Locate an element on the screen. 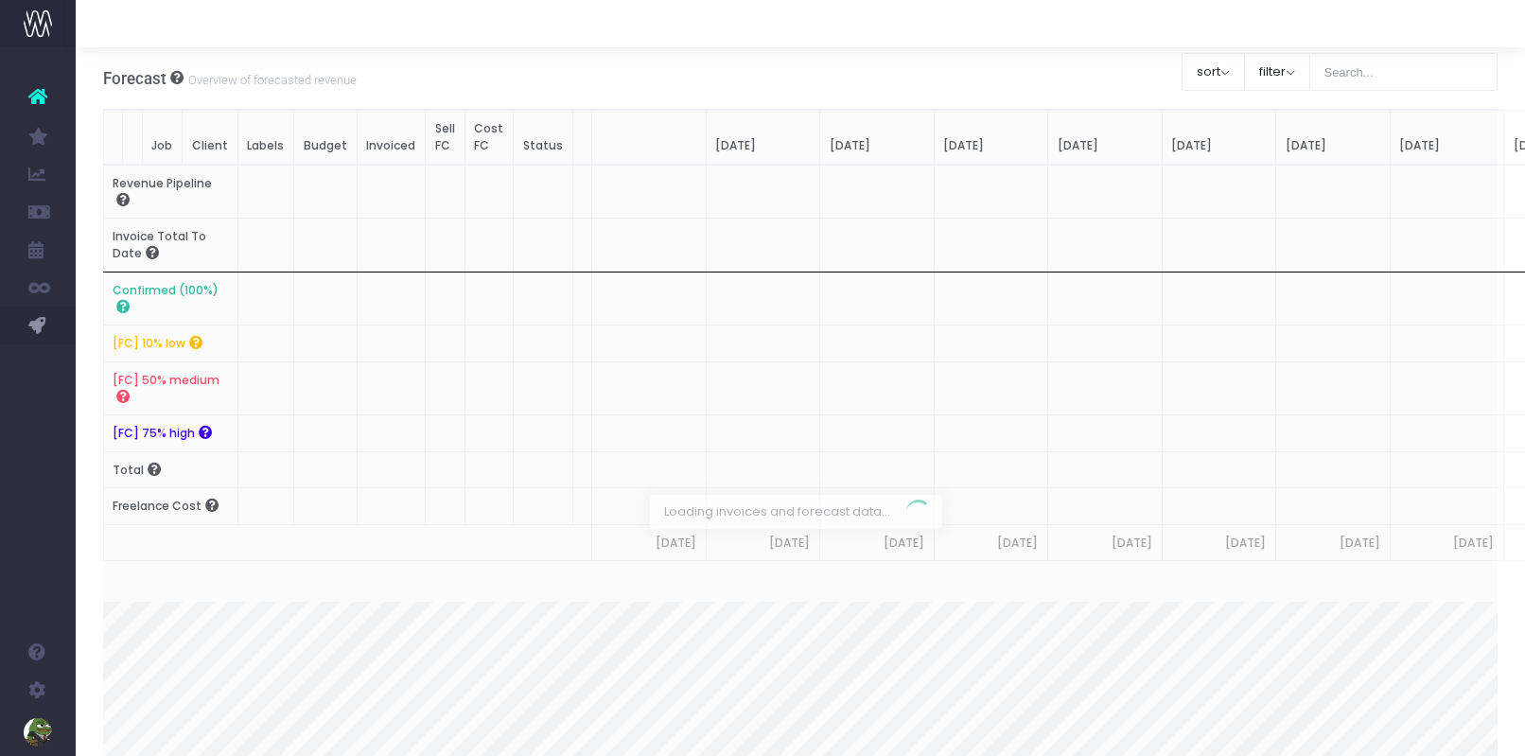 This screenshot has height=756, width=1525. span: Forecast is located at coordinates (134, 78).